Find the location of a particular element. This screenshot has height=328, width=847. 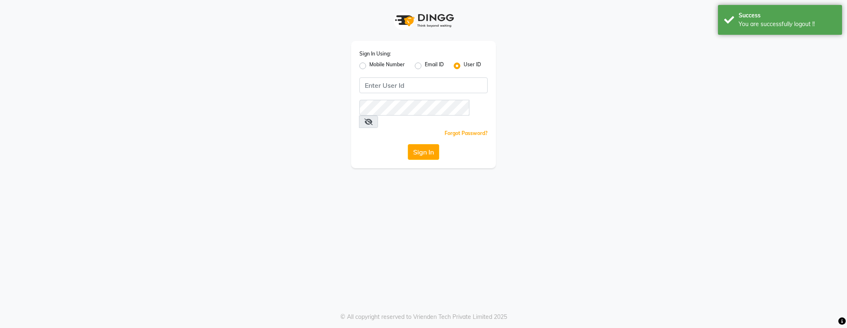

div: You are successfully logout !! is located at coordinates (787, 24).